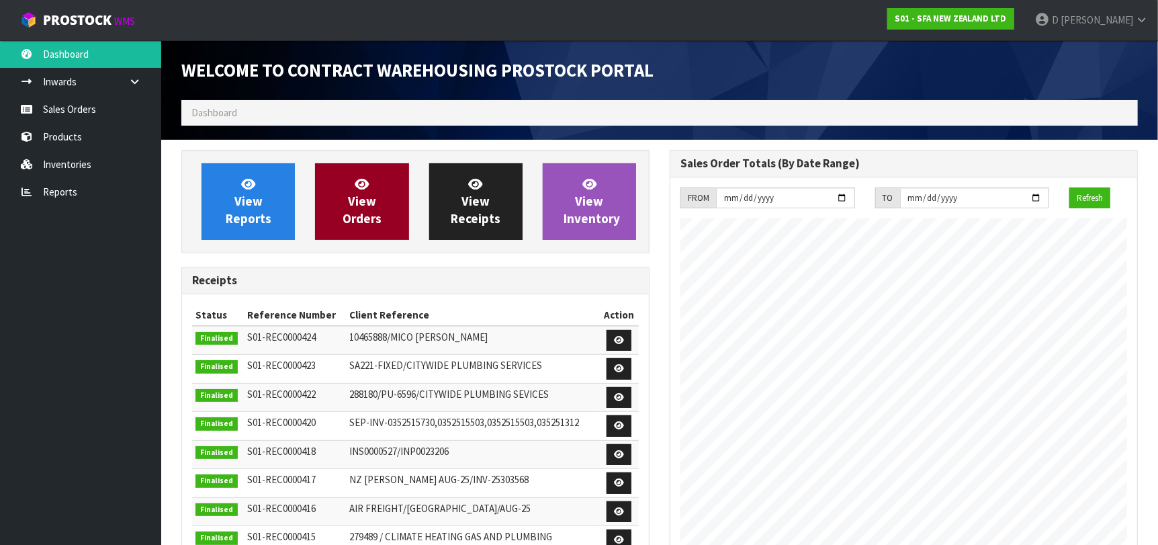  Describe the element at coordinates (417, 70) in the screenshot. I see `span: Welcome to Contract Warehousing ProStock Portal` at that location.